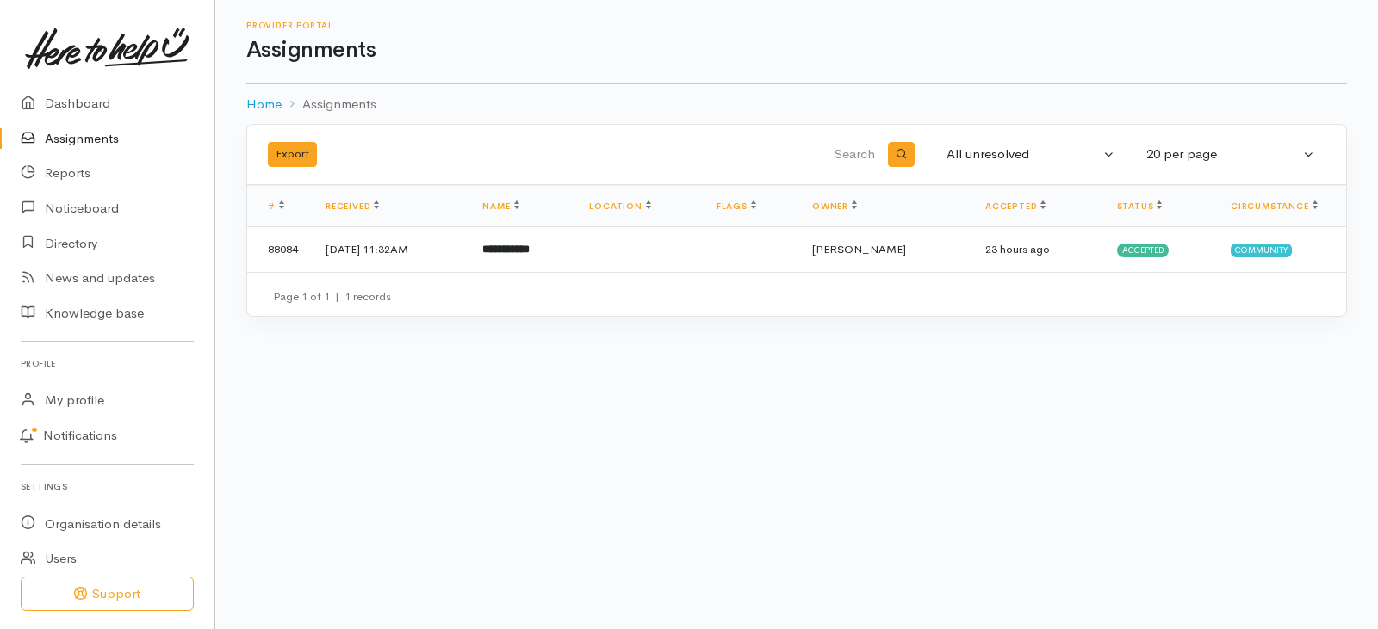 The height and width of the screenshot is (629, 1378). Describe the element at coordinates (500, 206) in the screenshot. I see `a: Name` at that location.